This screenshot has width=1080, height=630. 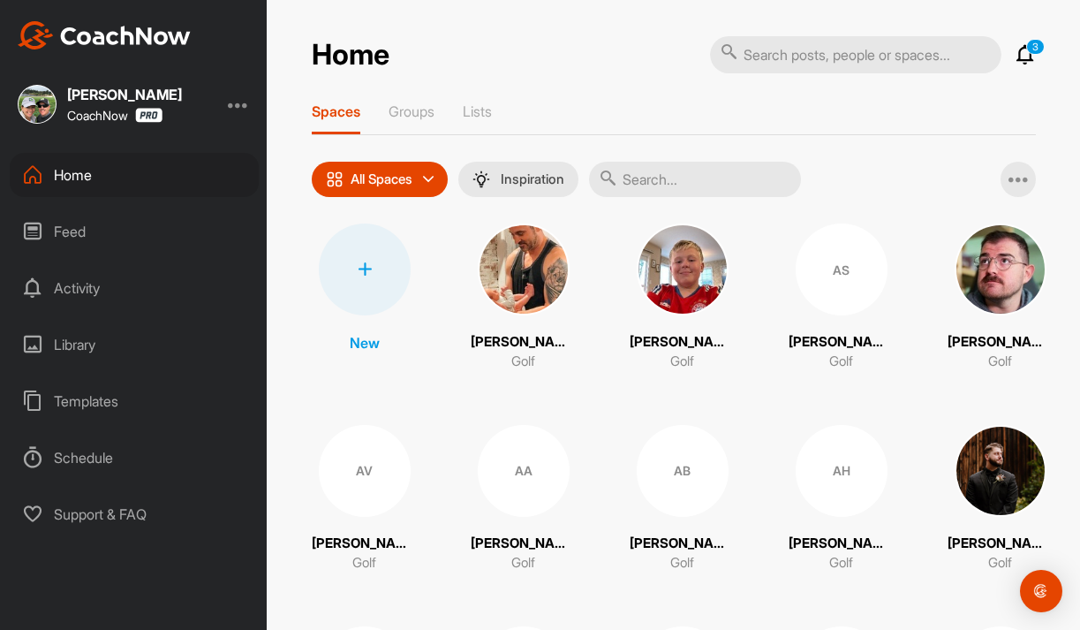 I want to click on div: AH, so click(x=842, y=471).